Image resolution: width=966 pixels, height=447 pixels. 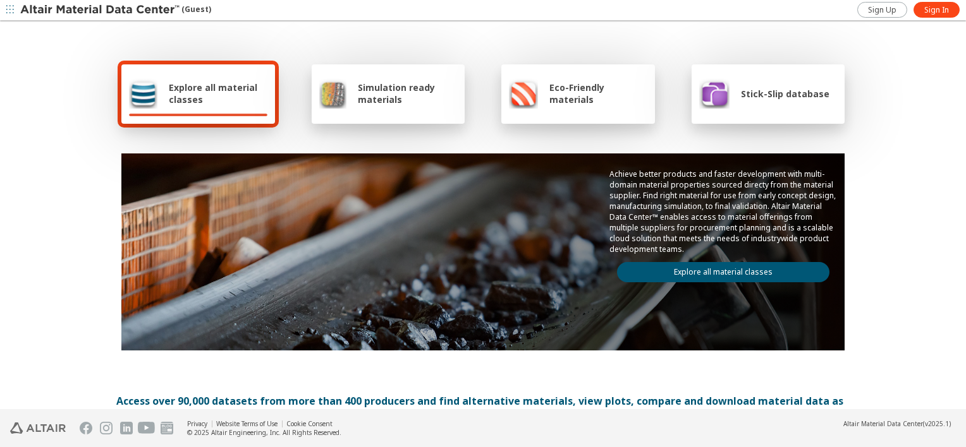 What do you see at coordinates (483, 409) in the screenshot?
I see `div: Access over 90,000 datasets from more than 400 producers and find alternative materials, view plo...` at bounding box center [483, 409].